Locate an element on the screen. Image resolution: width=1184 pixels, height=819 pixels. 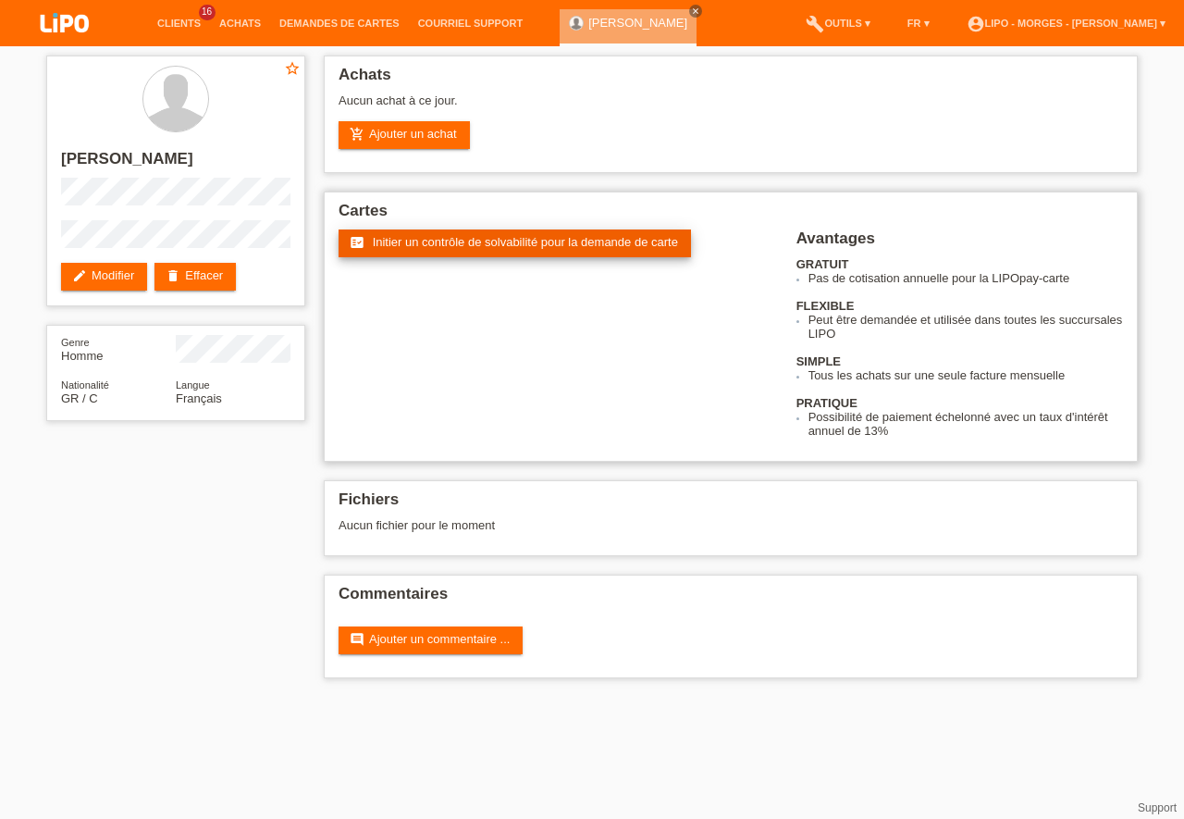
i: account_circle is located at coordinates (976, 24).